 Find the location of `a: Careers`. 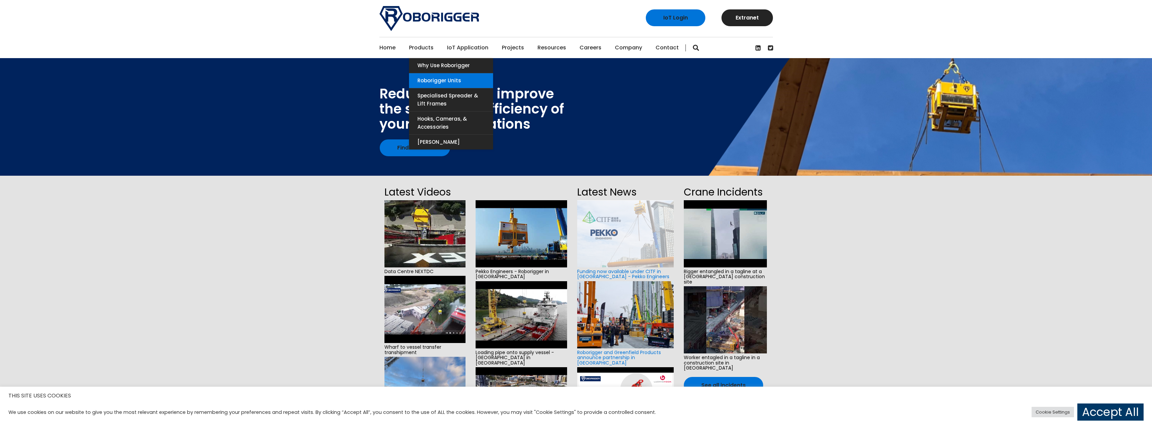

a: Careers is located at coordinates (590, 48).